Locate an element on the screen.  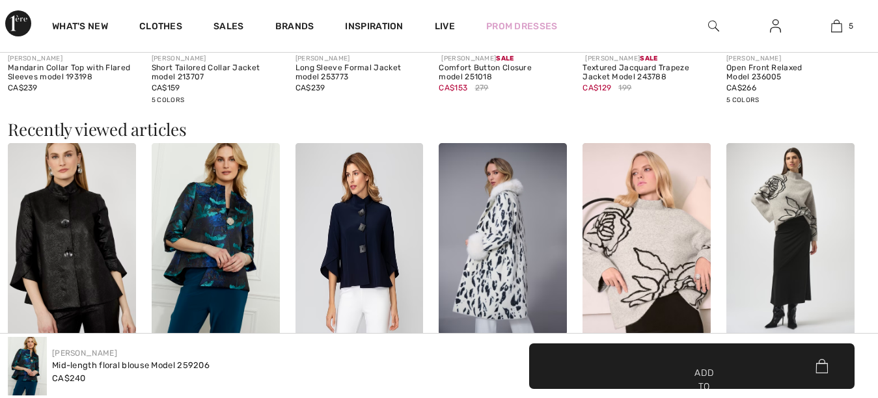
font: Brands is located at coordinates (295, 26).